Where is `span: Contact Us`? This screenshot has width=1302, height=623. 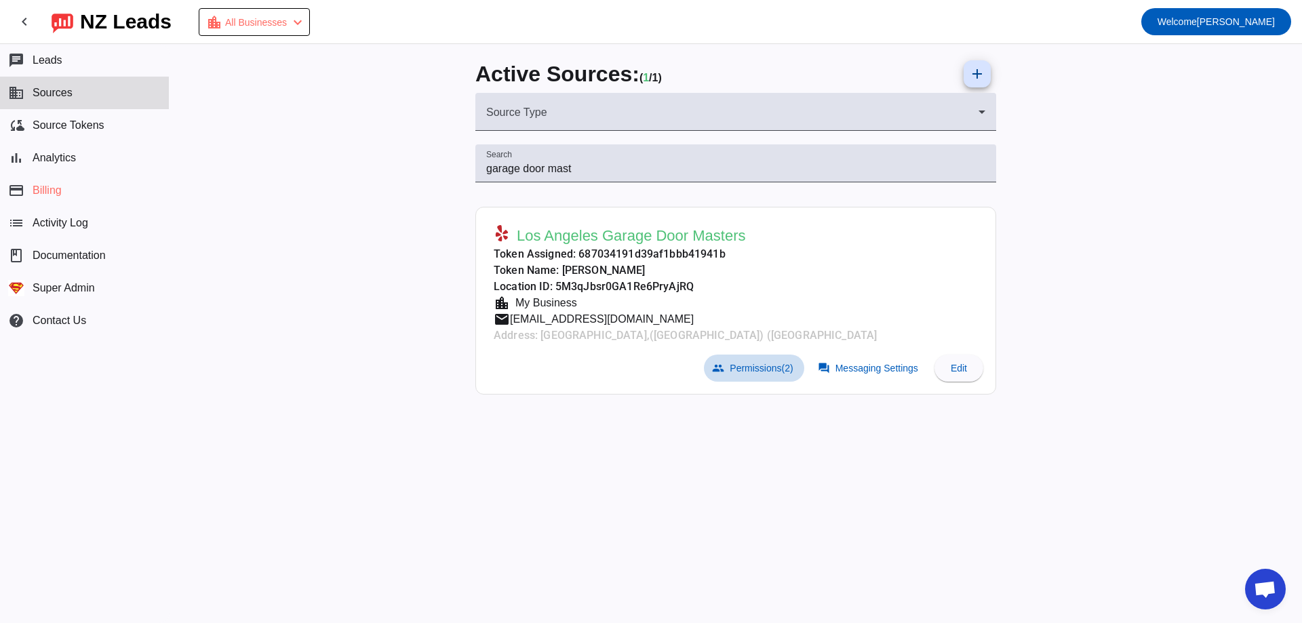 span: Contact Us is located at coordinates (59, 321).